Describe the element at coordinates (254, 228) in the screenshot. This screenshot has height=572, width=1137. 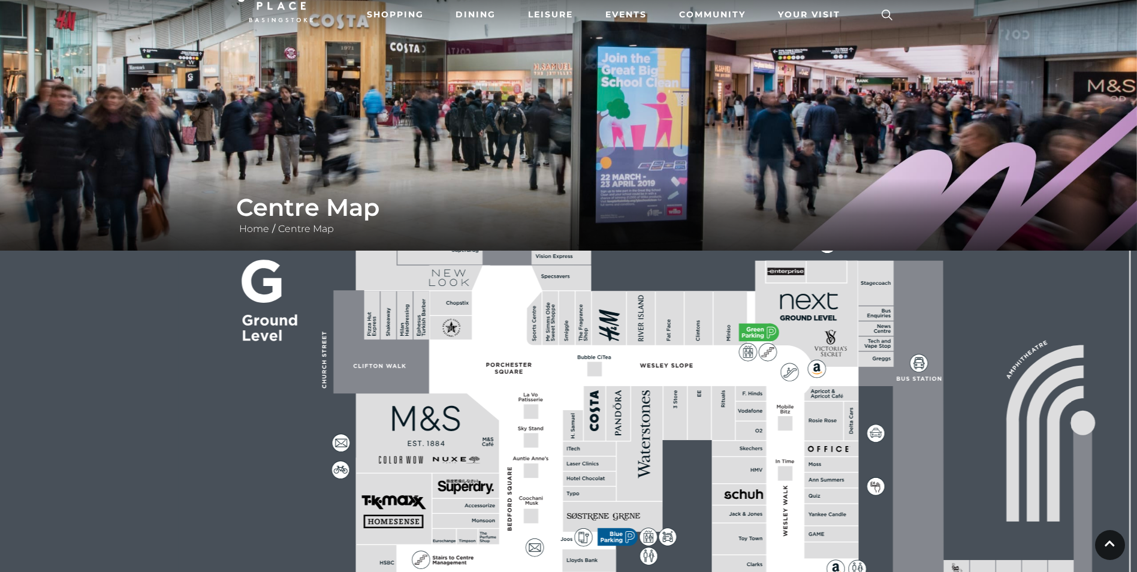
I see `a: Home` at that location.